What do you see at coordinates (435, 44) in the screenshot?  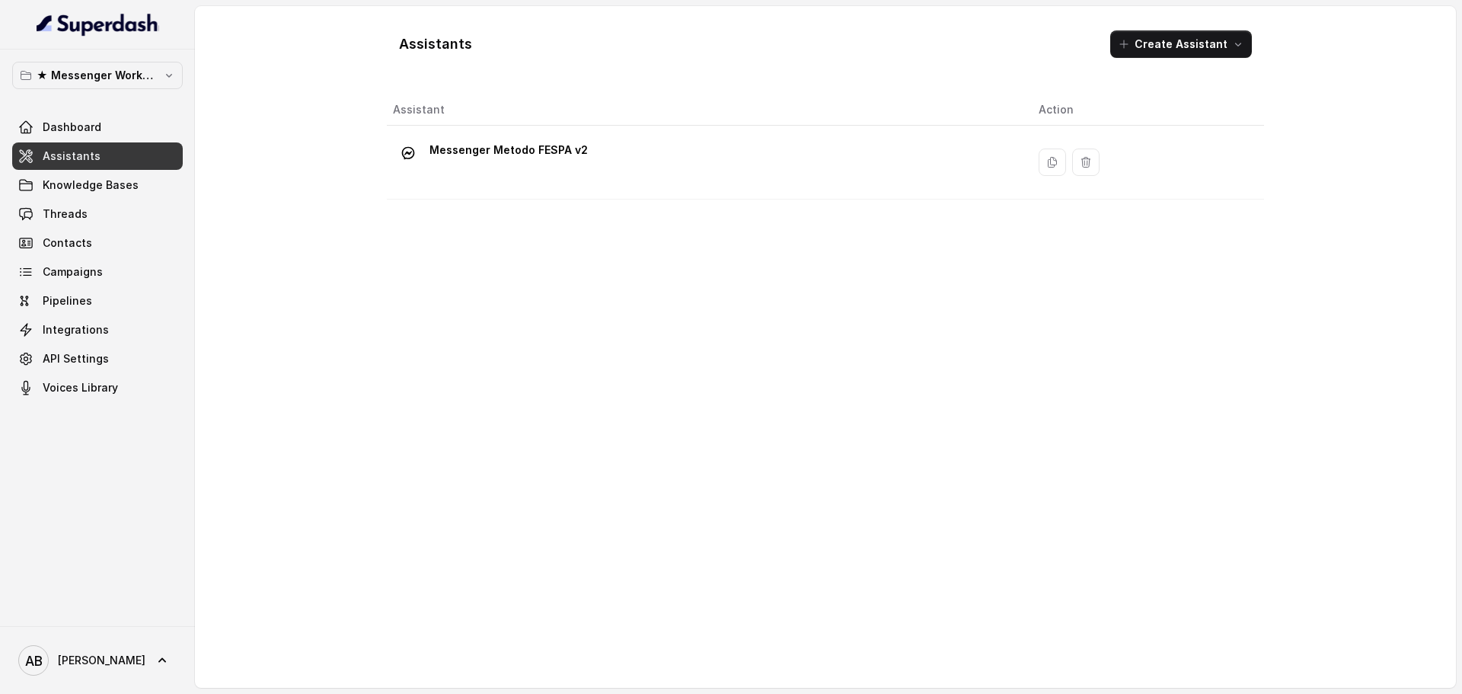 I see `h1: Assistants` at bounding box center [435, 44].